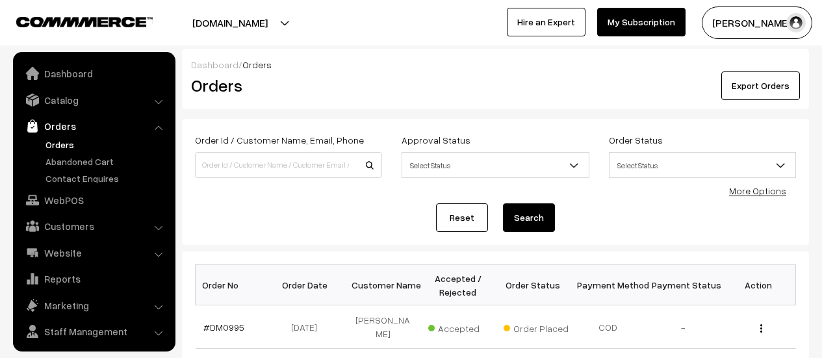 This screenshot has width=822, height=358. I want to click on a: My Subscription, so click(641, 22).